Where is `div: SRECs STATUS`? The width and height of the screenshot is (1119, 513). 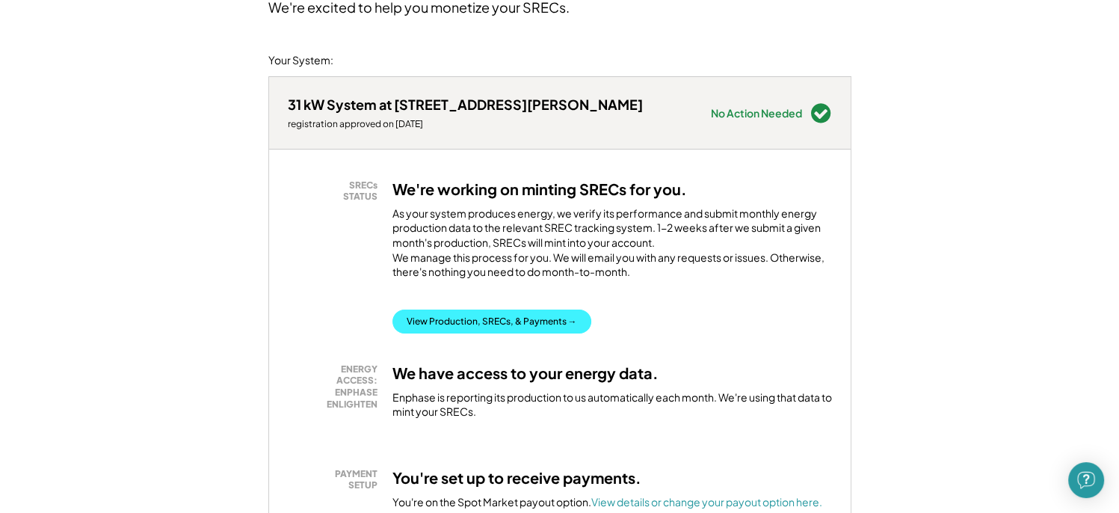
div: SRECs STATUS is located at coordinates (337, 191).